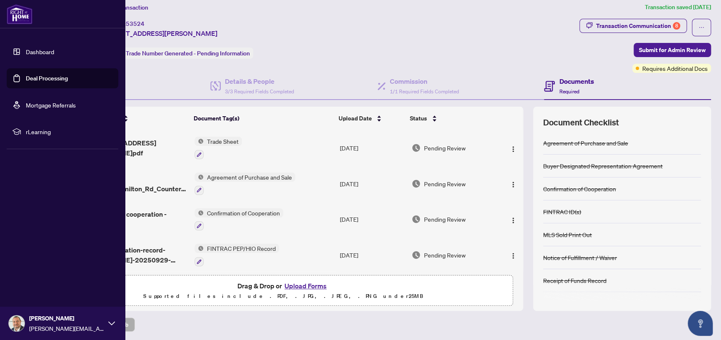  What do you see at coordinates (562, 212) in the screenshot?
I see `div: FINTRAC ID(s)` at bounding box center [562, 212].